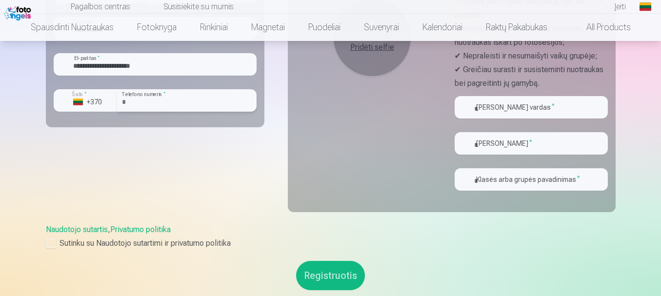  Describe the element at coordinates (442, 27) in the screenshot. I see `a: Kalendoriai` at that location.